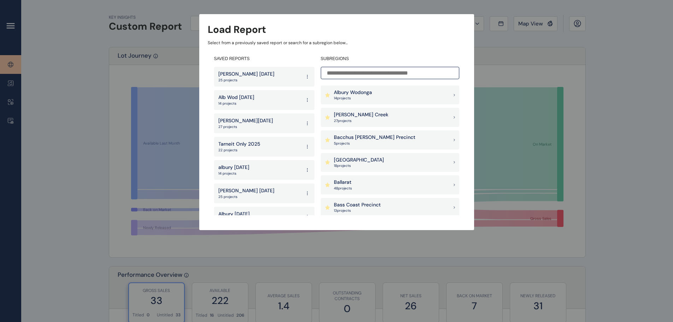 This screenshot has height=322, width=673. I want to click on p: 48 project s, so click(343, 188).